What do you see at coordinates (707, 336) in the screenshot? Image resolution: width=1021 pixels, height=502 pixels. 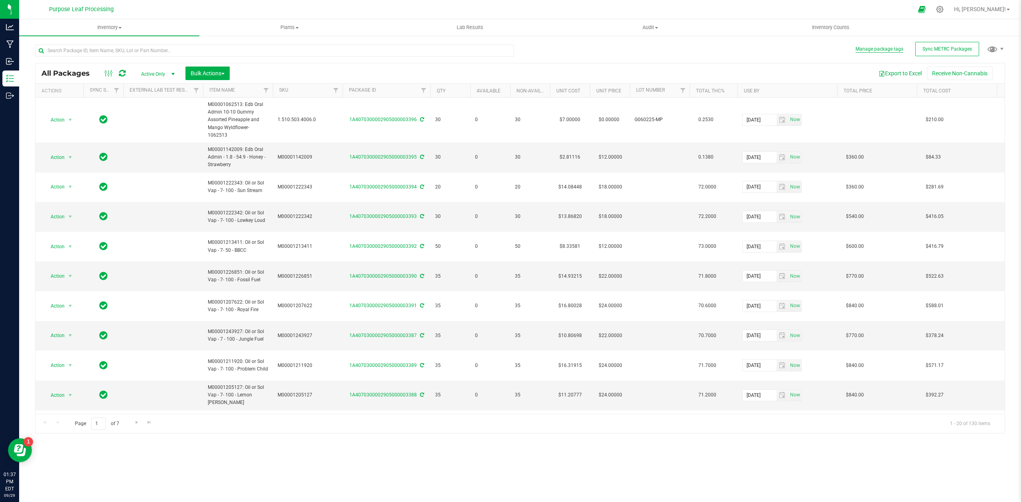 I see `span: 70.7000` at bounding box center [707, 336].